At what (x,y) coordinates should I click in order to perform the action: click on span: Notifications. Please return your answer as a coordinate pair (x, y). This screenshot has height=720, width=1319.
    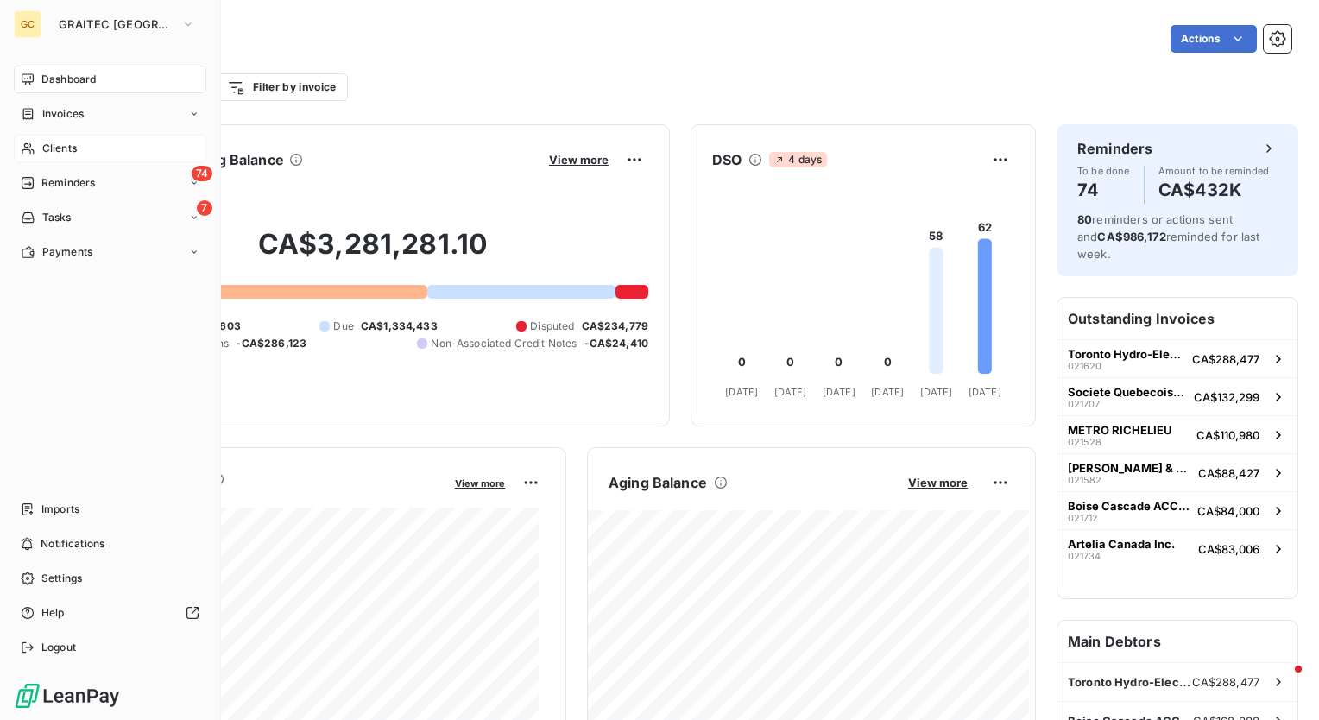
    Looking at the image, I should click on (72, 544).